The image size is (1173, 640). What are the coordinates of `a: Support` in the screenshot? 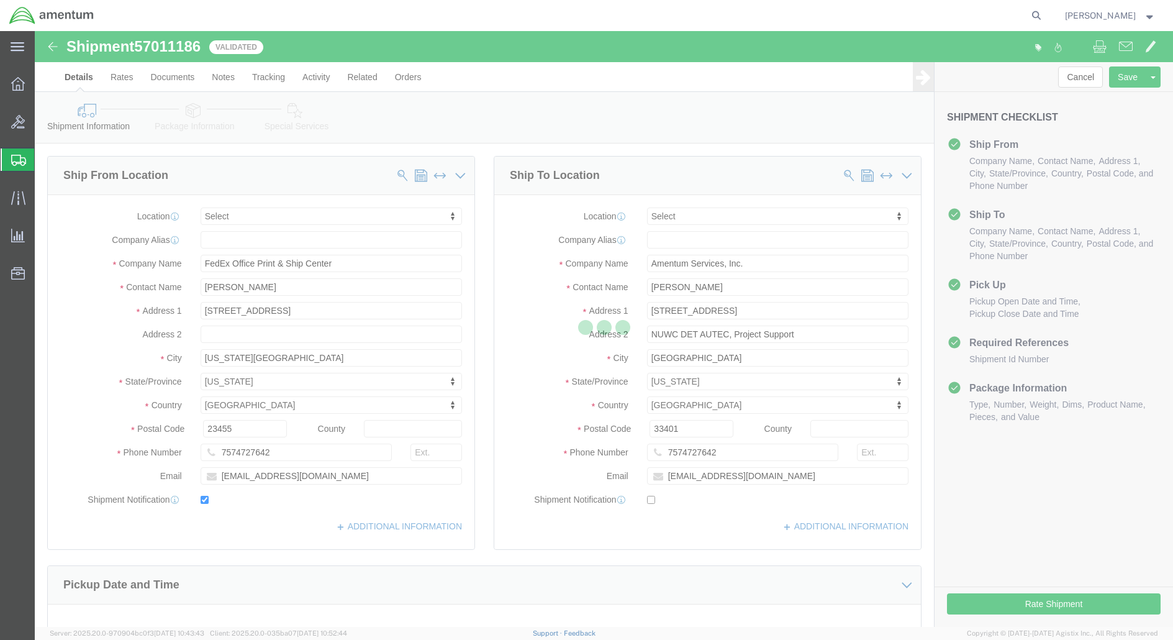 It's located at (548, 633).